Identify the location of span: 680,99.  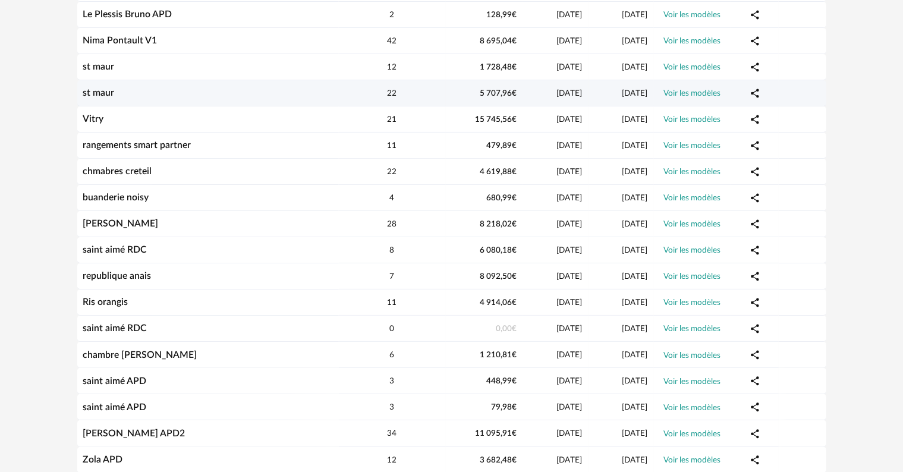
(502, 198).